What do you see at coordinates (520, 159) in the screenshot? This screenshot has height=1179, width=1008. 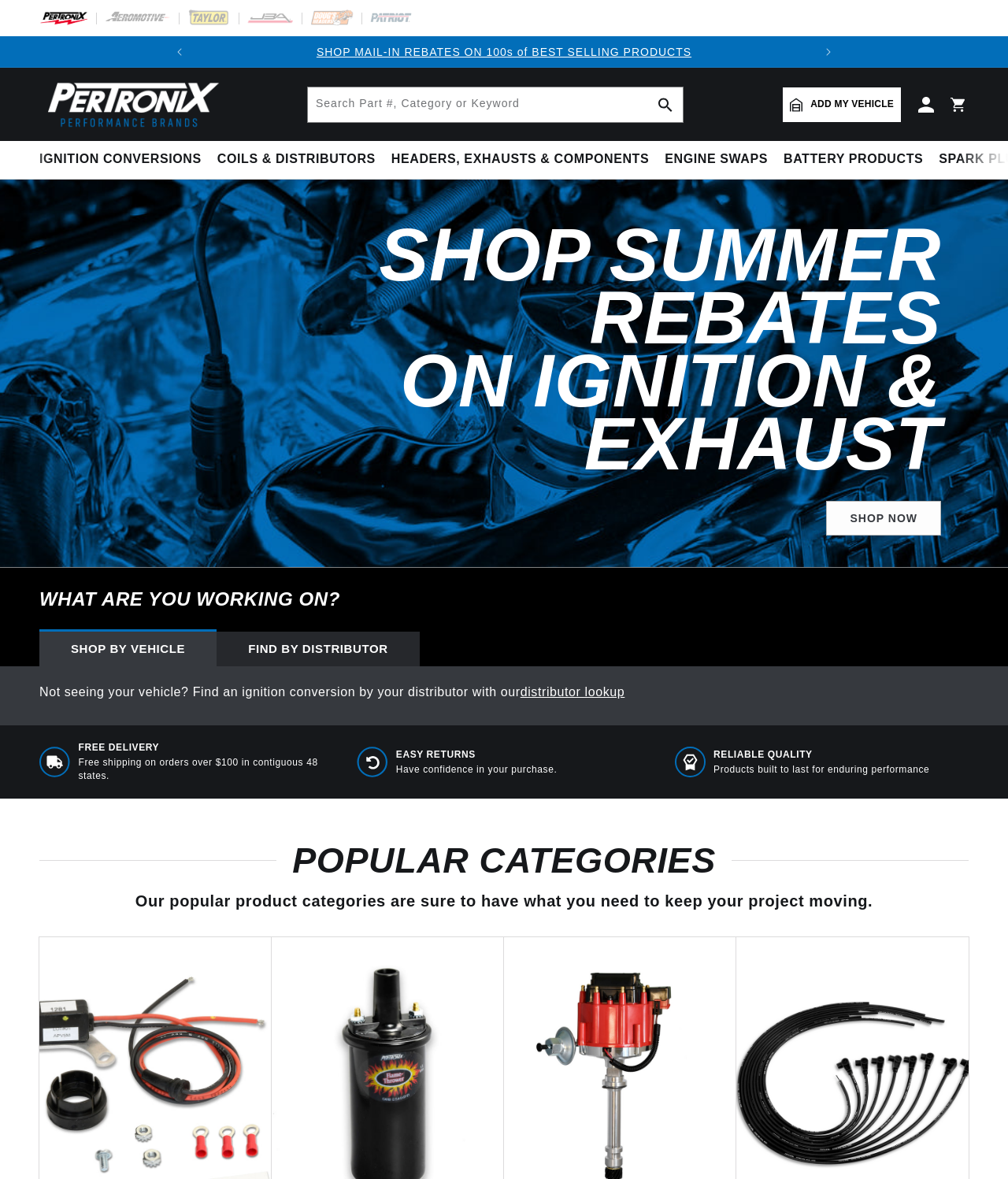 I see `summary: Headers, Exhausts & Components` at bounding box center [520, 159].